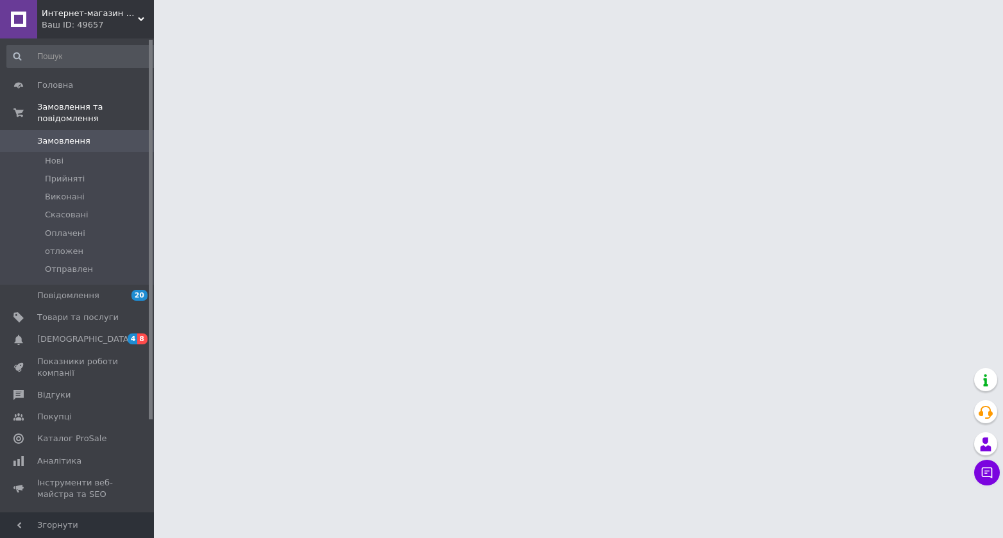  I want to click on span: отложен, so click(64, 251).